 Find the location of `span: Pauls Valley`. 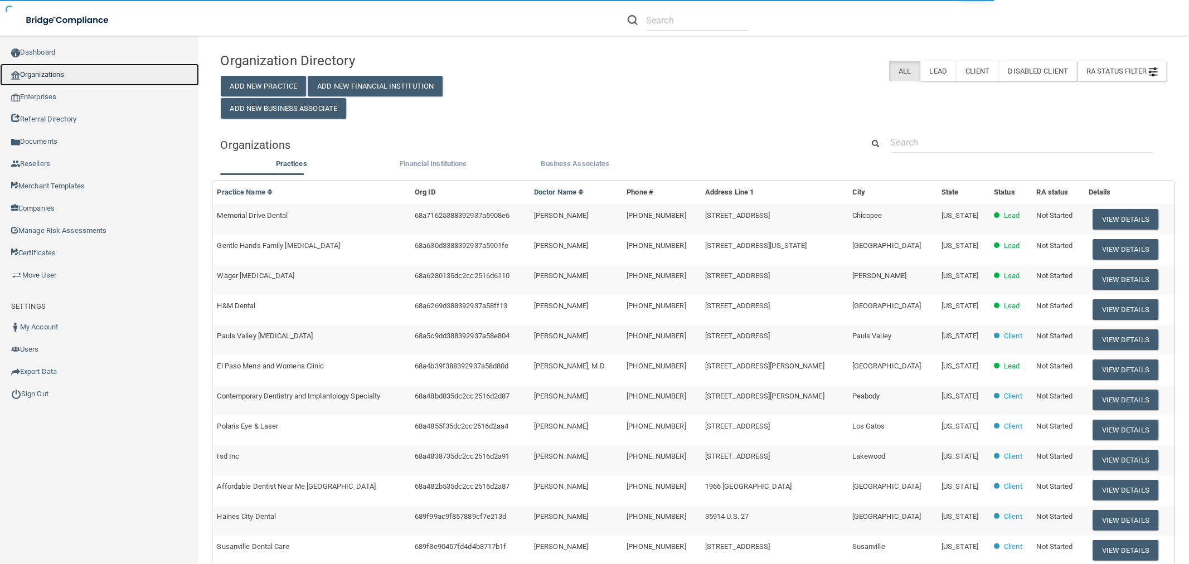

span: Pauls Valley is located at coordinates (871, 335).